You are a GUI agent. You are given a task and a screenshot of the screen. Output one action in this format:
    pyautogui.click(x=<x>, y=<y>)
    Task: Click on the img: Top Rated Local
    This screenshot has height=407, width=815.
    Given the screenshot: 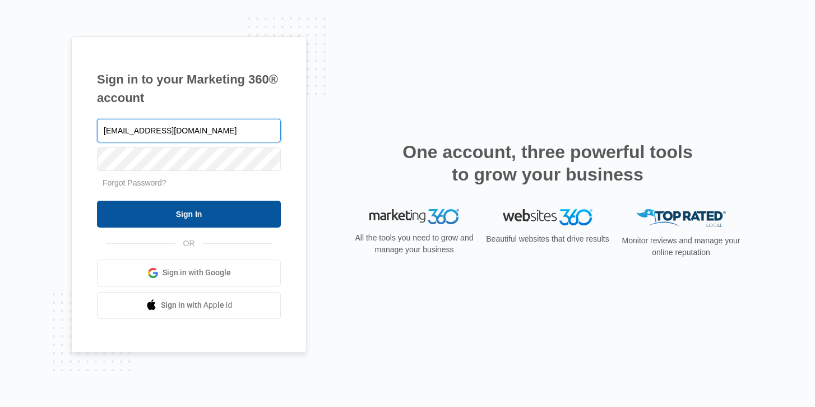 What is the action you would take?
    pyautogui.click(x=681, y=218)
    